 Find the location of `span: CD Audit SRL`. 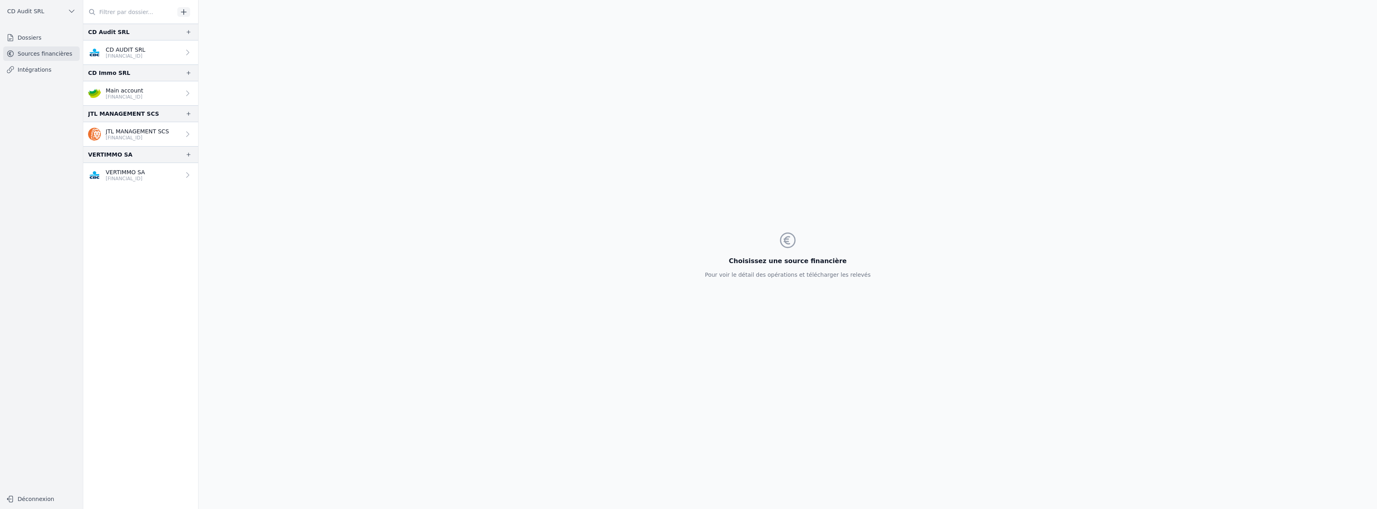

span: CD Audit SRL is located at coordinates (26, 11).